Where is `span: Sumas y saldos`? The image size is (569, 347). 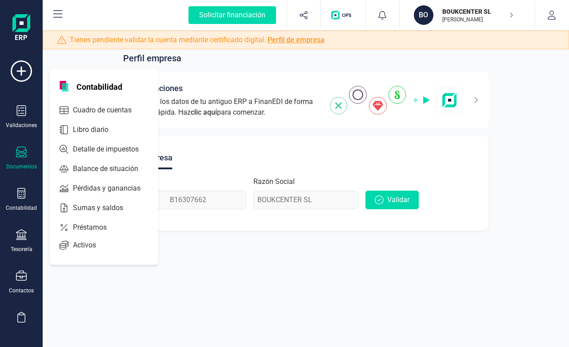
span: Sumas y saldos is located at coordinates (104, 208).